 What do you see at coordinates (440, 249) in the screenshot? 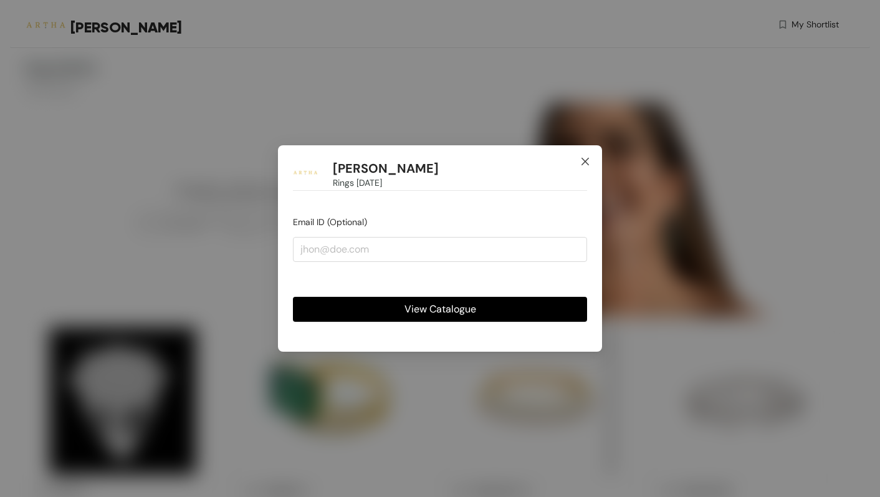
I see `input: jhon@doe.com` at bounding box center [440, 249].